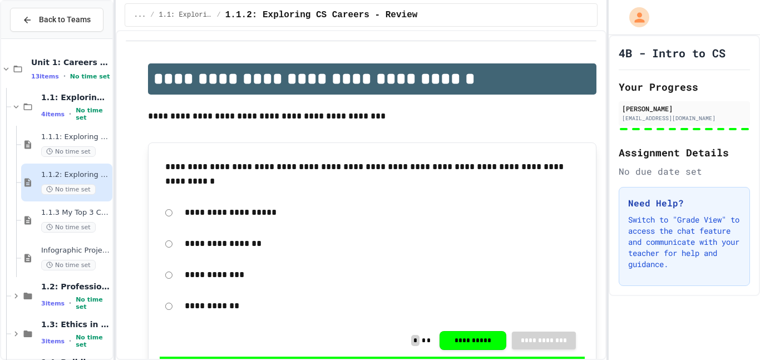 This screenshot has width=760, height=360. I want to click on span: 4 items, so click(53, 114).